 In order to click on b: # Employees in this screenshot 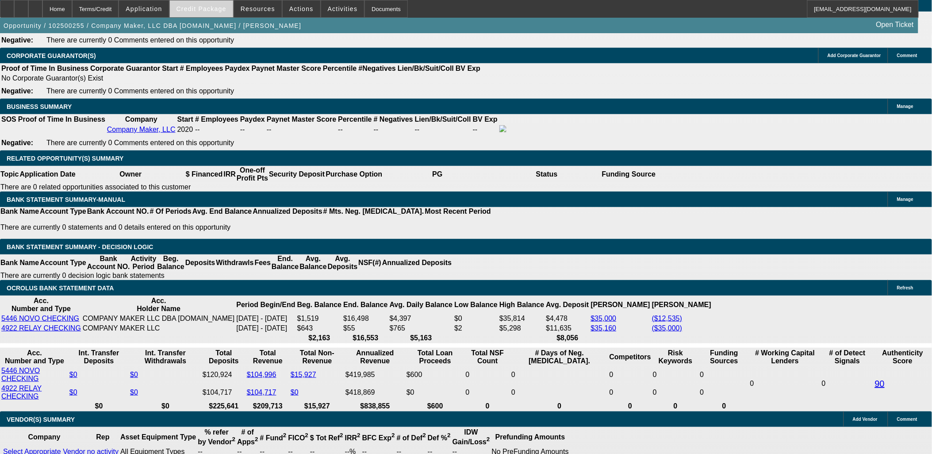, I will do `click(217, 119)`.